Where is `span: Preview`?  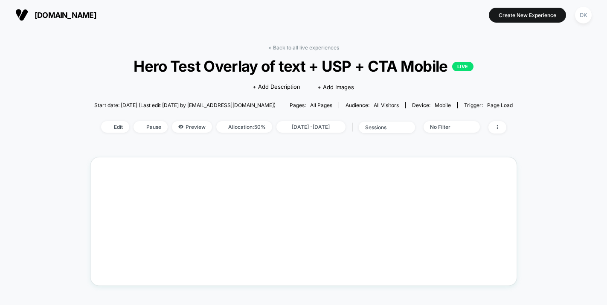 span: Preview is located at coordinates (192, 127).